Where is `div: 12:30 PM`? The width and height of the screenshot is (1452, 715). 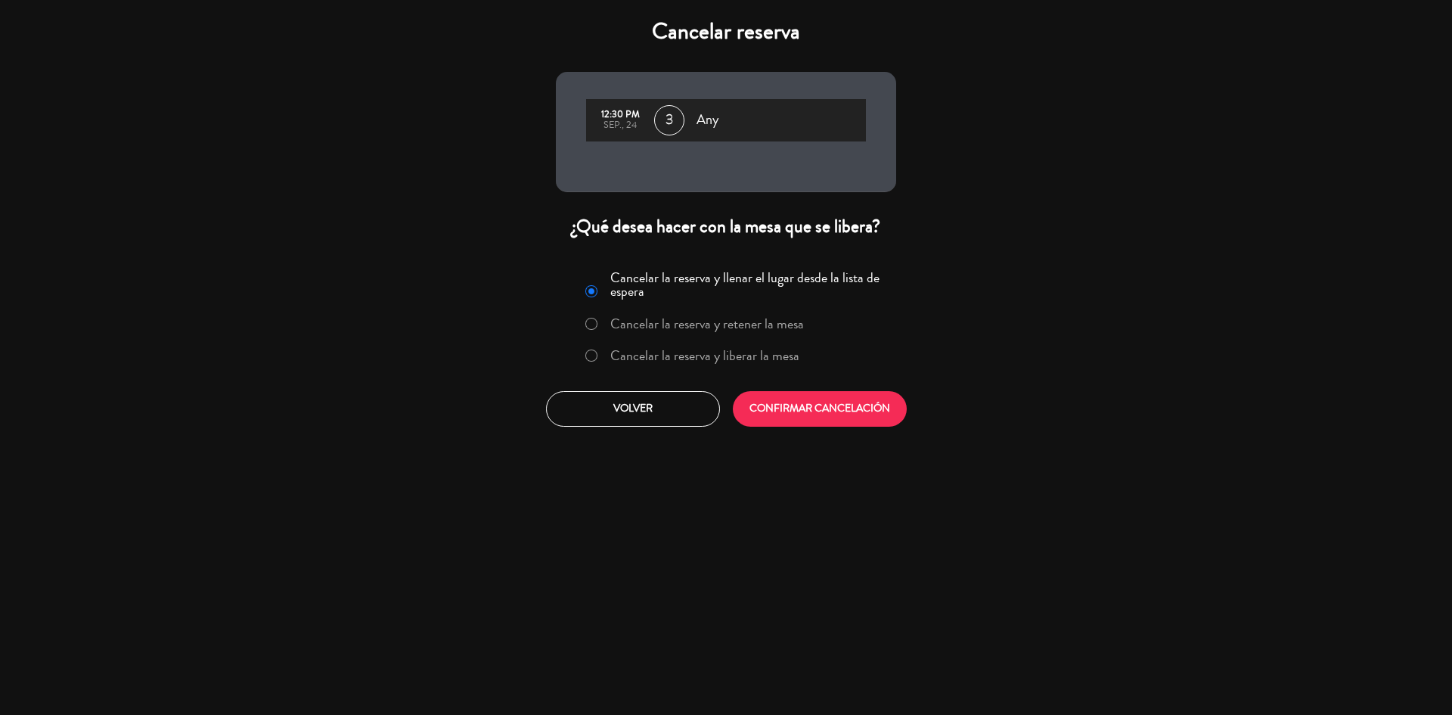
div: 12:30 PM is located at coordinates (620, 115).